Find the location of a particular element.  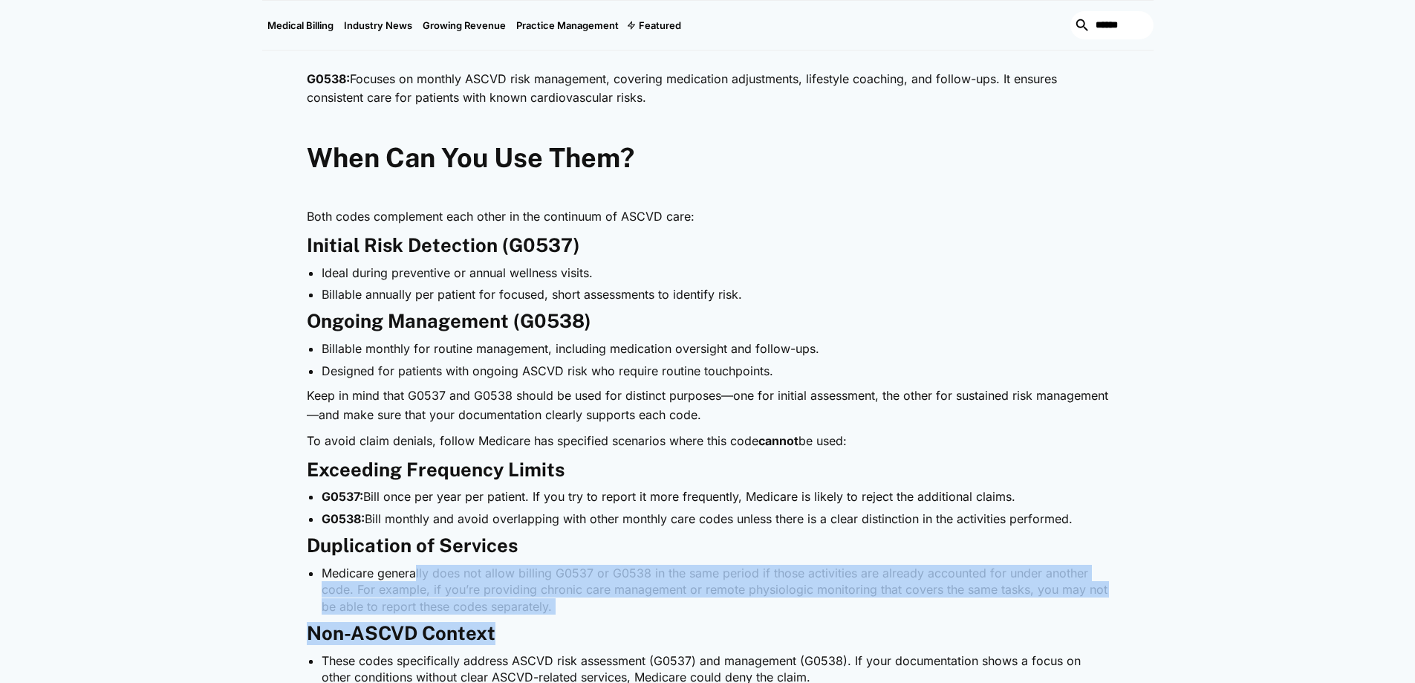

strong: Exceeding Frequency Limits is located at coordinates (435, 469).